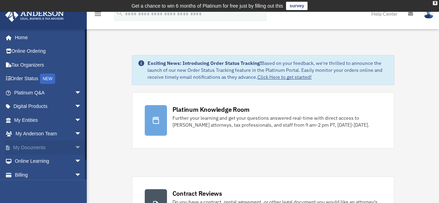  I want to click on div: Based on your feedback, we're thrilled to announce the launch of our new Order Status Tracking fe..., so click(268, 70).